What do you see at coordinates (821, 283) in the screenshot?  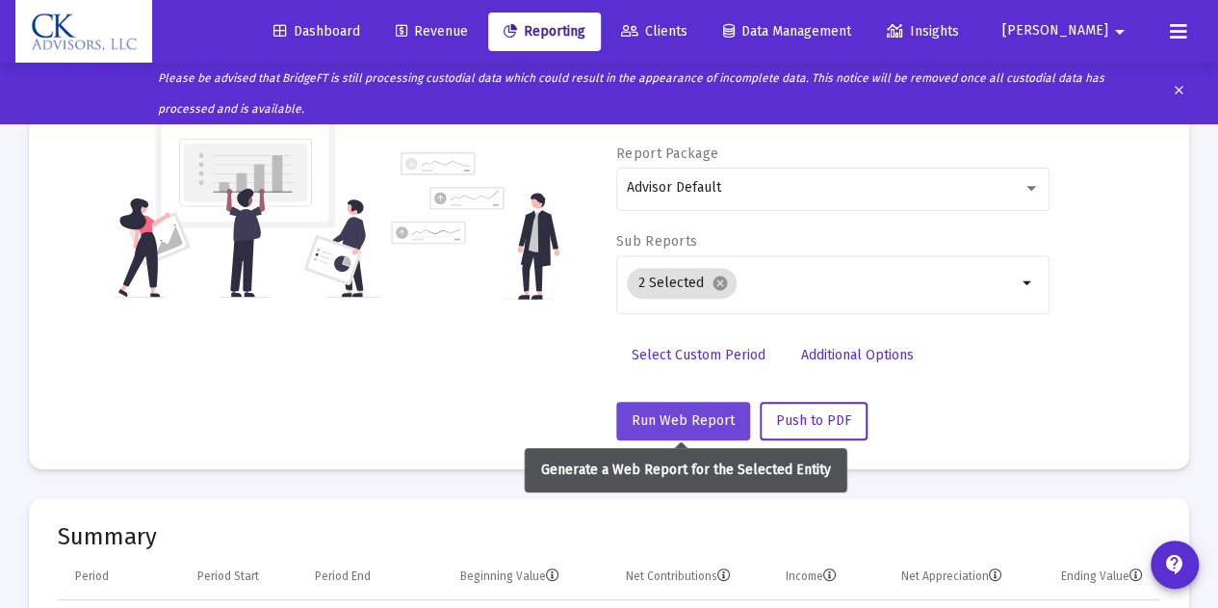 I see `mat-chip-list: Selection` at bounding box center [821, 283].